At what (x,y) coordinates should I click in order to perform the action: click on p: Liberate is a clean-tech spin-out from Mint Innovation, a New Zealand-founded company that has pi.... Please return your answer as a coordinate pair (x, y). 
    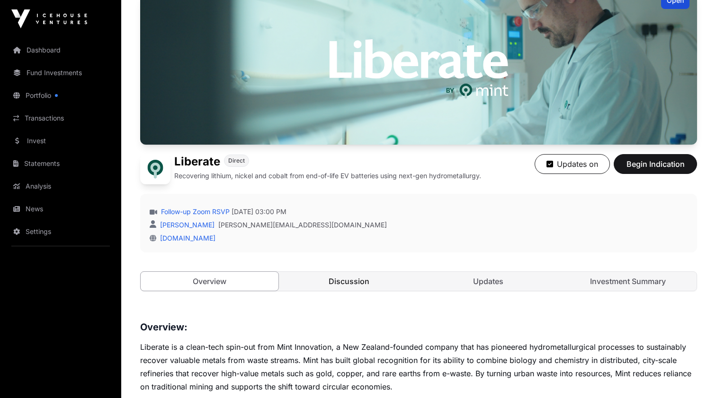
    Looking at the image, I should click on (418, 367).